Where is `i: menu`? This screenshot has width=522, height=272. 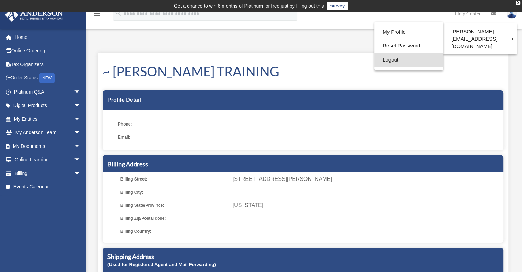 i: menu is located at coordinates (97, 14).